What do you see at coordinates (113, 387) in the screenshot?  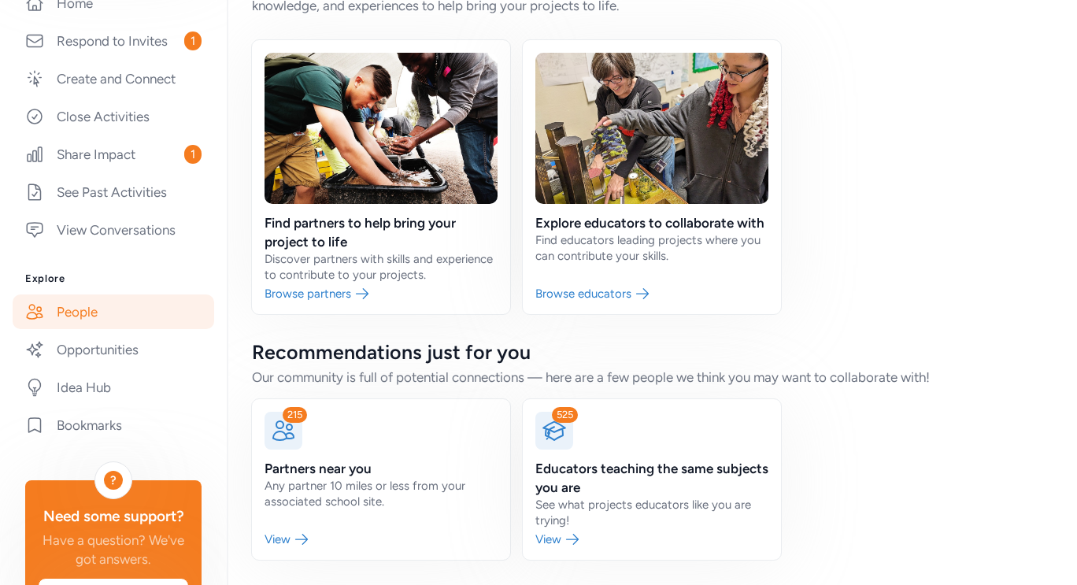 I see `a: Idea Hub` at bounding box center [113, 387].